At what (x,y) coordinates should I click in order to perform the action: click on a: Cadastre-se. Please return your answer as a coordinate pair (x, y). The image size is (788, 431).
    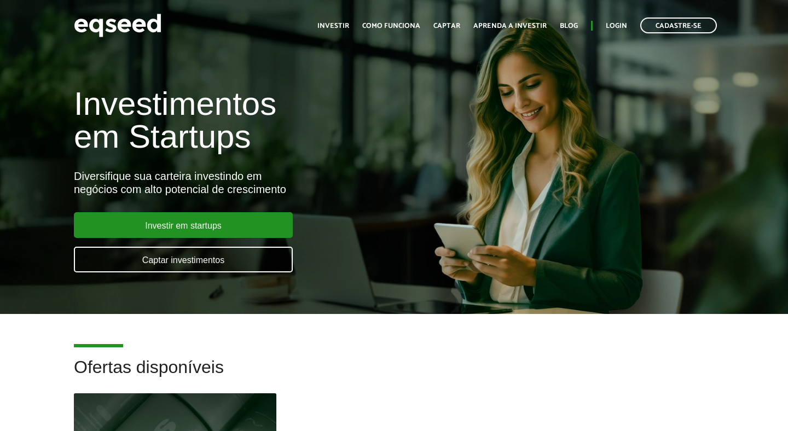
    Looking at the image, I should click on (679, 25).